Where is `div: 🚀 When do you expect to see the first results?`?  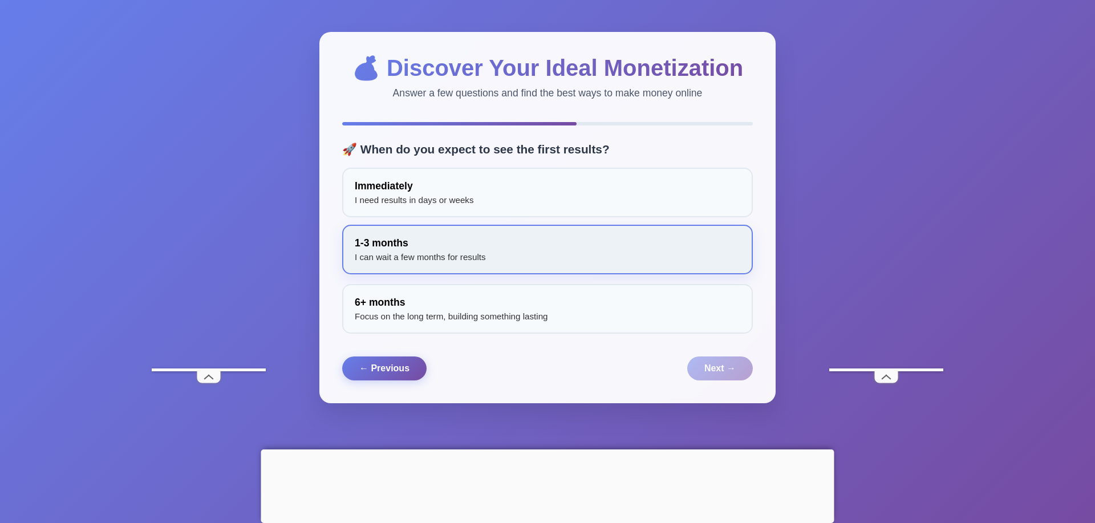 div: 🚀 When do you expect to see the first results? is located at coordinates (548, 149).